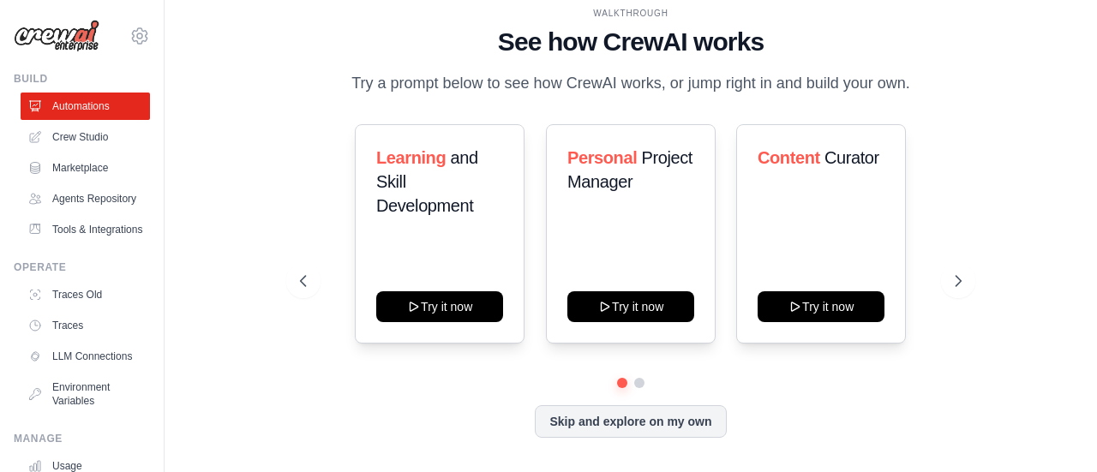 The height and width of the screenshot is (472, 1097). I want to click on span: Curator, so click(852, 158).